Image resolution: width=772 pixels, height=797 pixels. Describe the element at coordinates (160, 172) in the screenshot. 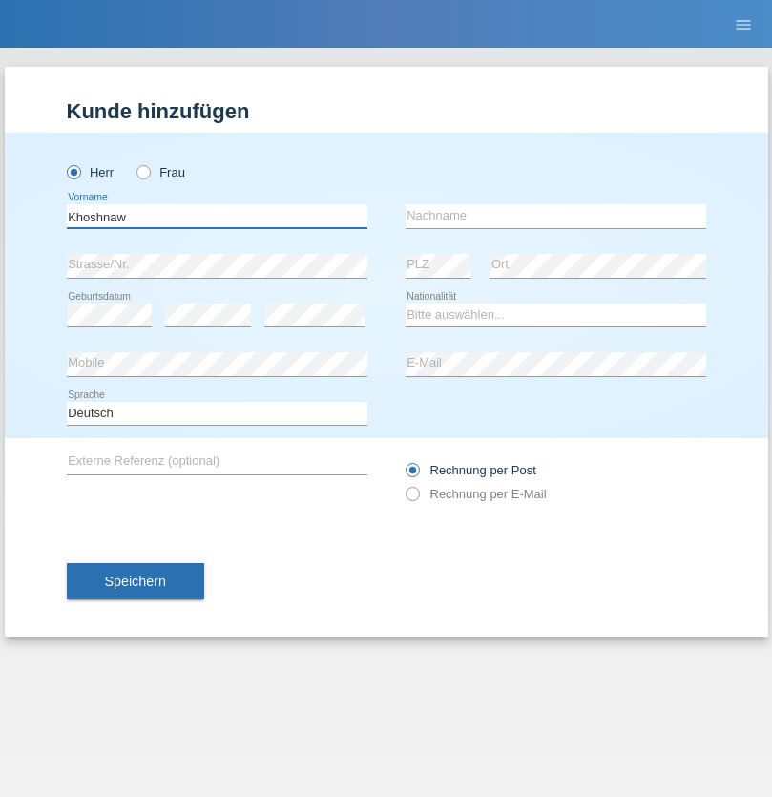

I see `label: Frau` at that location.